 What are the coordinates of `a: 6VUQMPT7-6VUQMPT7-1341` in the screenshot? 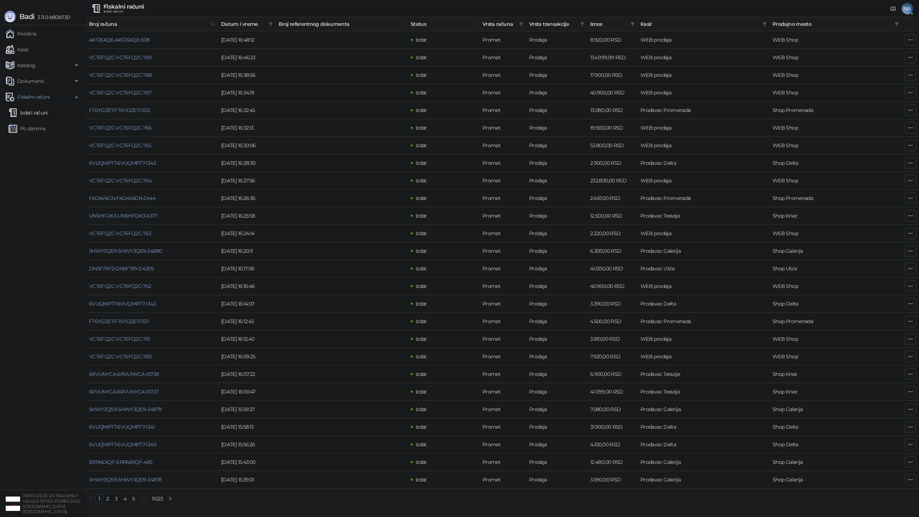 It's located at (122, 427).